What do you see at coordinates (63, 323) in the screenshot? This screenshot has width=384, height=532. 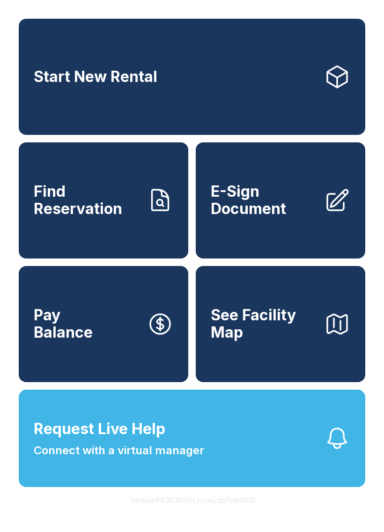 I see `span: Pay Balance` at bounding box center [63, 323].